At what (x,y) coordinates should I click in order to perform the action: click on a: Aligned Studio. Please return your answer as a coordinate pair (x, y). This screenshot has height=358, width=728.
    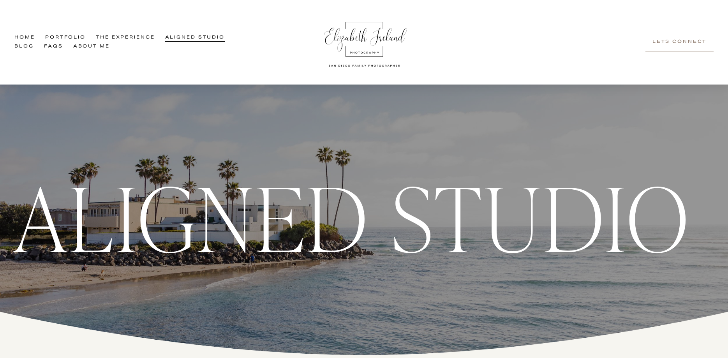
    Looking at the image, I should click on (195, 37).